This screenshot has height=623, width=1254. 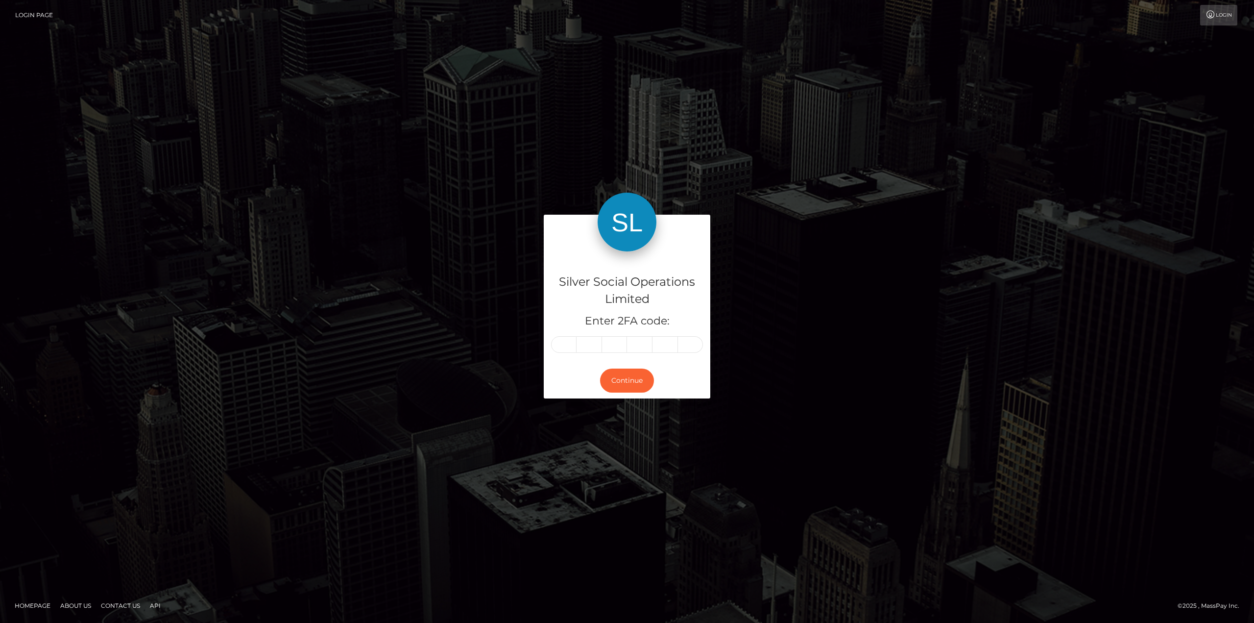 I want to click on a: Login Page, so click(x=34, y=15).